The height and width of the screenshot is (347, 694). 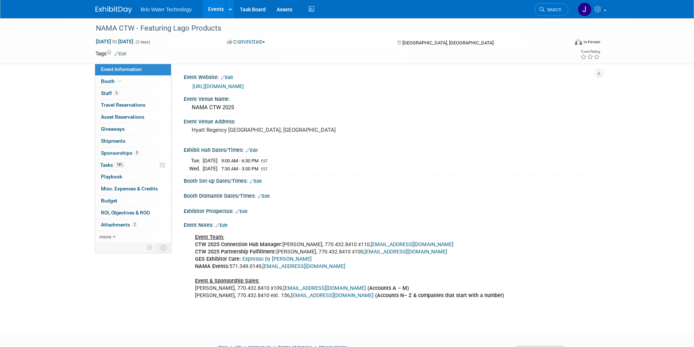 What do you see at coordinates (129, 189) in the screenshot?
I see `span: Misc. Expenses & Credits` at bounding box center [129, 189].